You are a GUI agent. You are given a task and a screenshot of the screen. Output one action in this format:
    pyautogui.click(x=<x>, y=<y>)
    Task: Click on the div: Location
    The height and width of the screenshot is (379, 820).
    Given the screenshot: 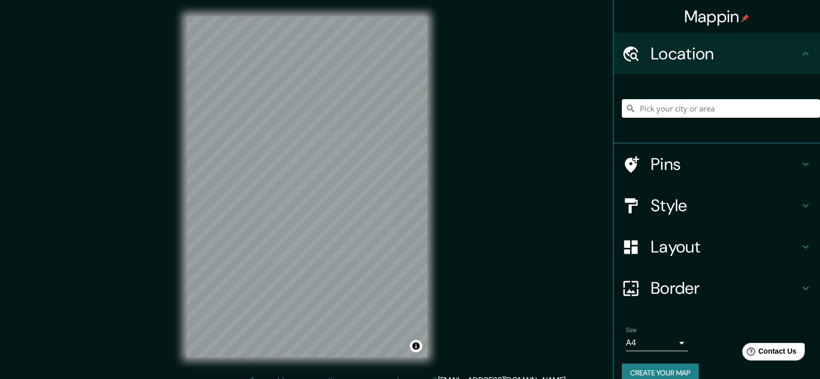 What is the action you would take?
    pyautogui.click(x=716, y=54)
    